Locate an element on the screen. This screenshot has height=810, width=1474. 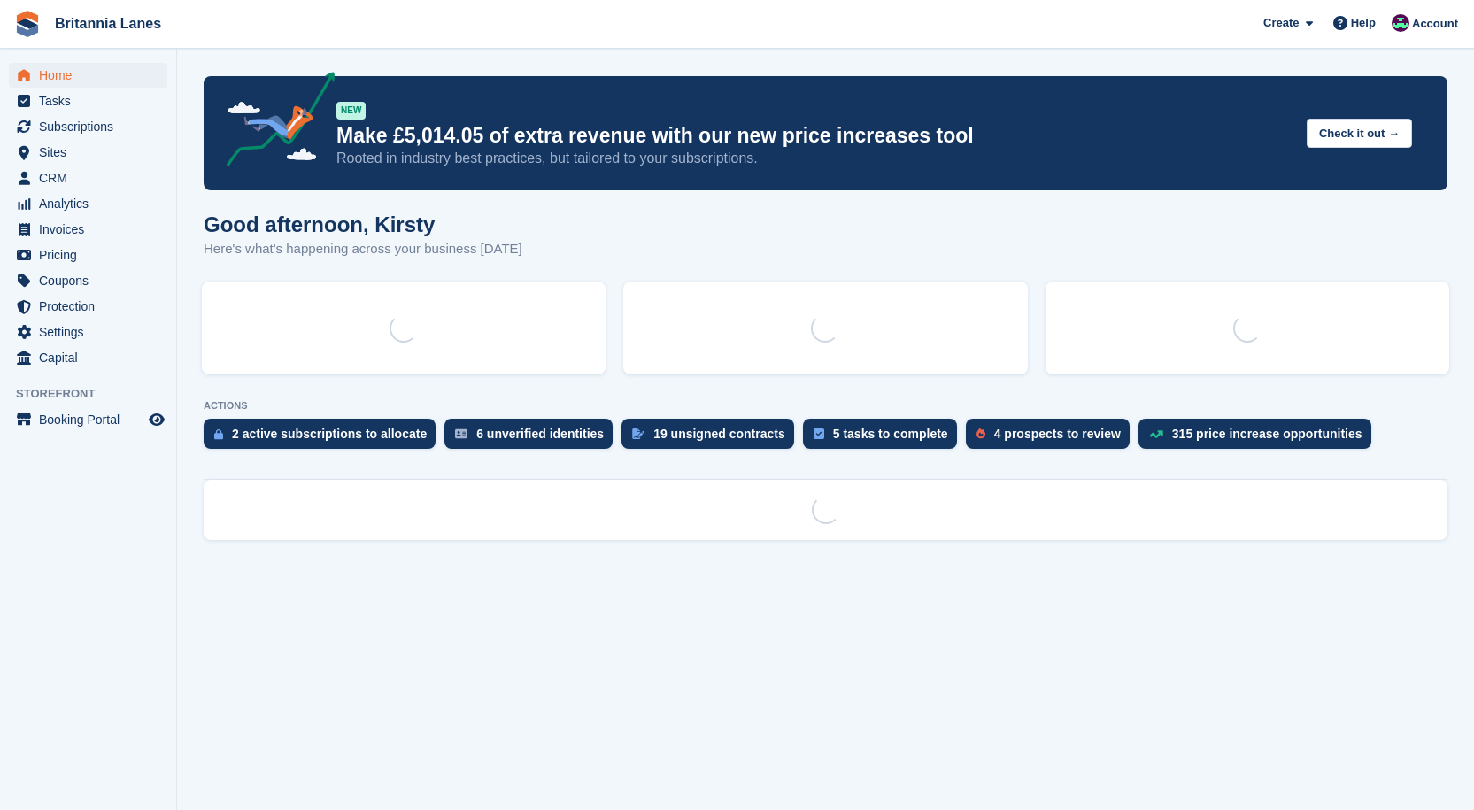
h1: Good afternoon, Kirsty is located at coordinates (363, 224).